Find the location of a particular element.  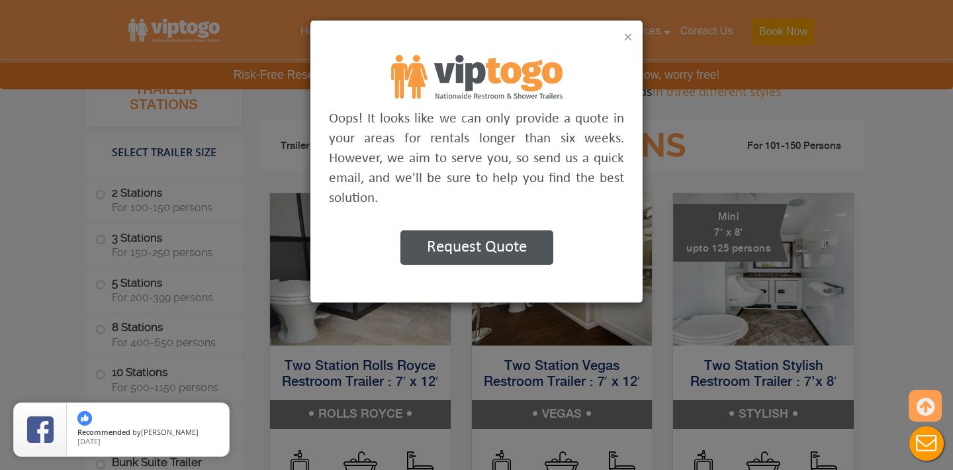

span: Recommended is located at coordinates (104, 431).